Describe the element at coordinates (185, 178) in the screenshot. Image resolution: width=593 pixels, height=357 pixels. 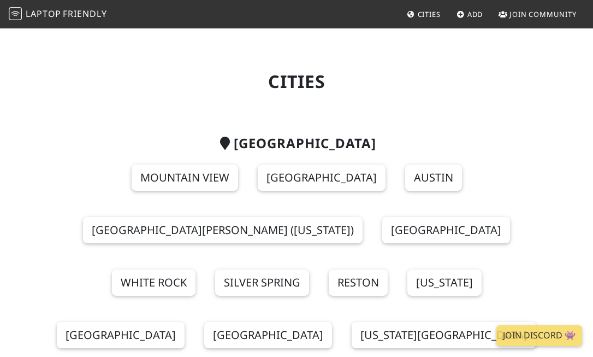
I see `a: Mountain View` at that location.